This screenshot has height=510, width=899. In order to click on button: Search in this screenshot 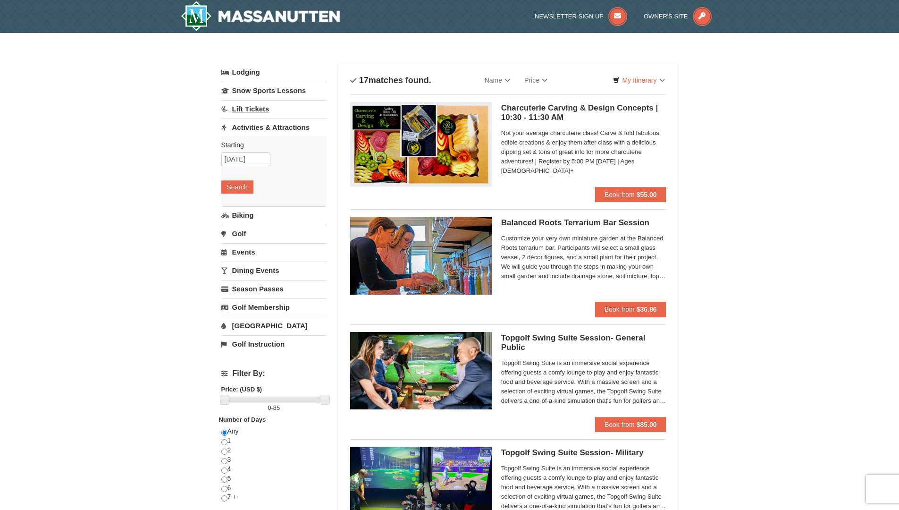, I will do `click(237, 187)`.